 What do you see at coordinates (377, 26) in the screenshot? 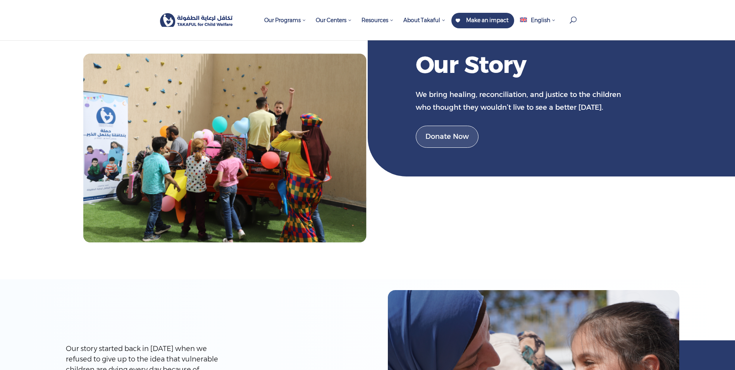
I see `a: Resources` at bounding box center [377, 26].